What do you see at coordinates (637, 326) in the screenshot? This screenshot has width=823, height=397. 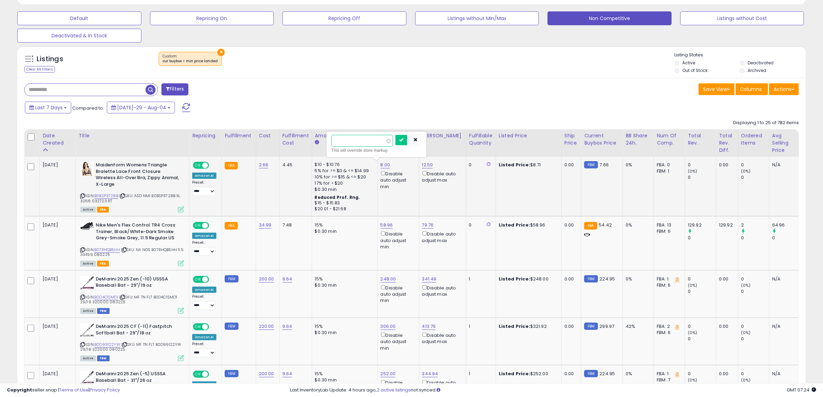 I see `div: 42%` at bounding box center [637, 326].